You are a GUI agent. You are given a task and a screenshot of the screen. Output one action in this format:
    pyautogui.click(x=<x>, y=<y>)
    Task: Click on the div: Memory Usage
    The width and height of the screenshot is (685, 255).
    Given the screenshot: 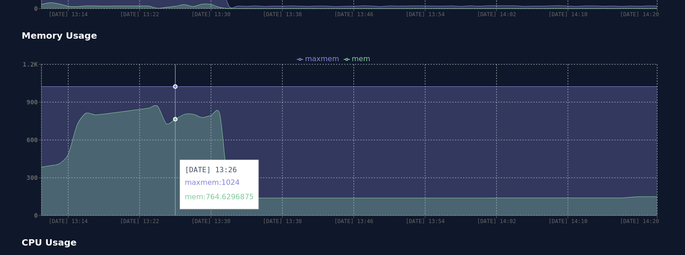 What is the action you would take?
    pyautogui.click(x=342, y=36)
    